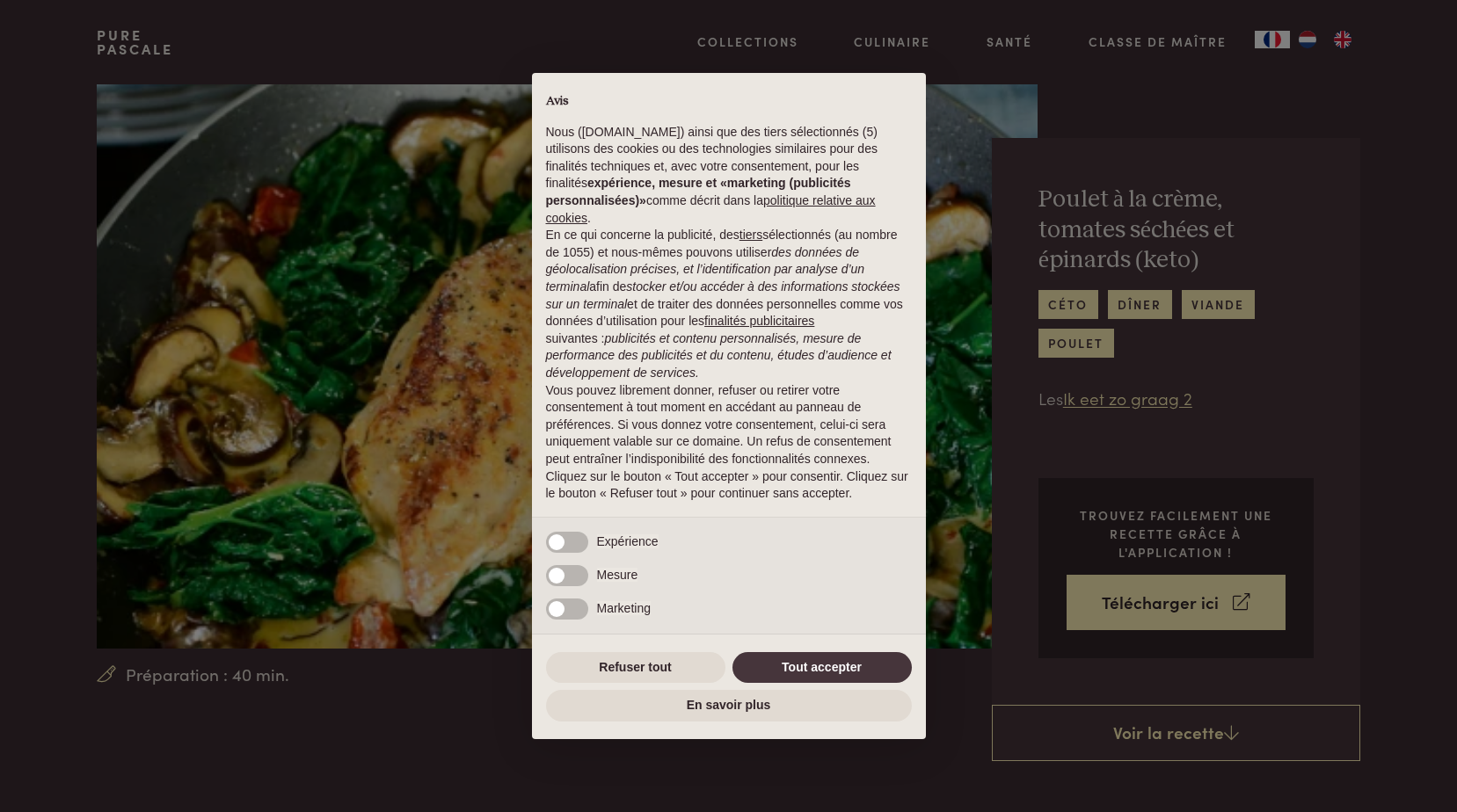 This screenshot has width=1457, height=812. What do you see at coordinates (706, 269) in the screenshot?
I see `em: des données de géolocalisation précises, et l’identification par analyse d’un terminal` at bounding box center [706, 269].